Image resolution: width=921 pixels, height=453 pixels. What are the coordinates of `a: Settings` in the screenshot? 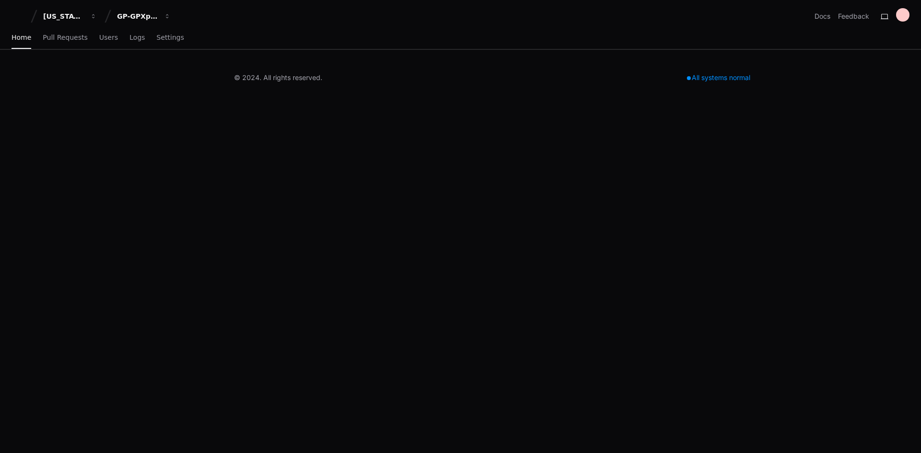 It's located at (170, 38).